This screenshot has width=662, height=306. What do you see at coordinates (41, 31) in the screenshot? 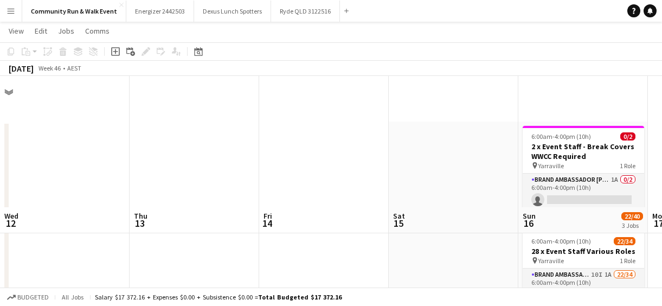
I see `span: Edit` at bounding box center [41, 31].